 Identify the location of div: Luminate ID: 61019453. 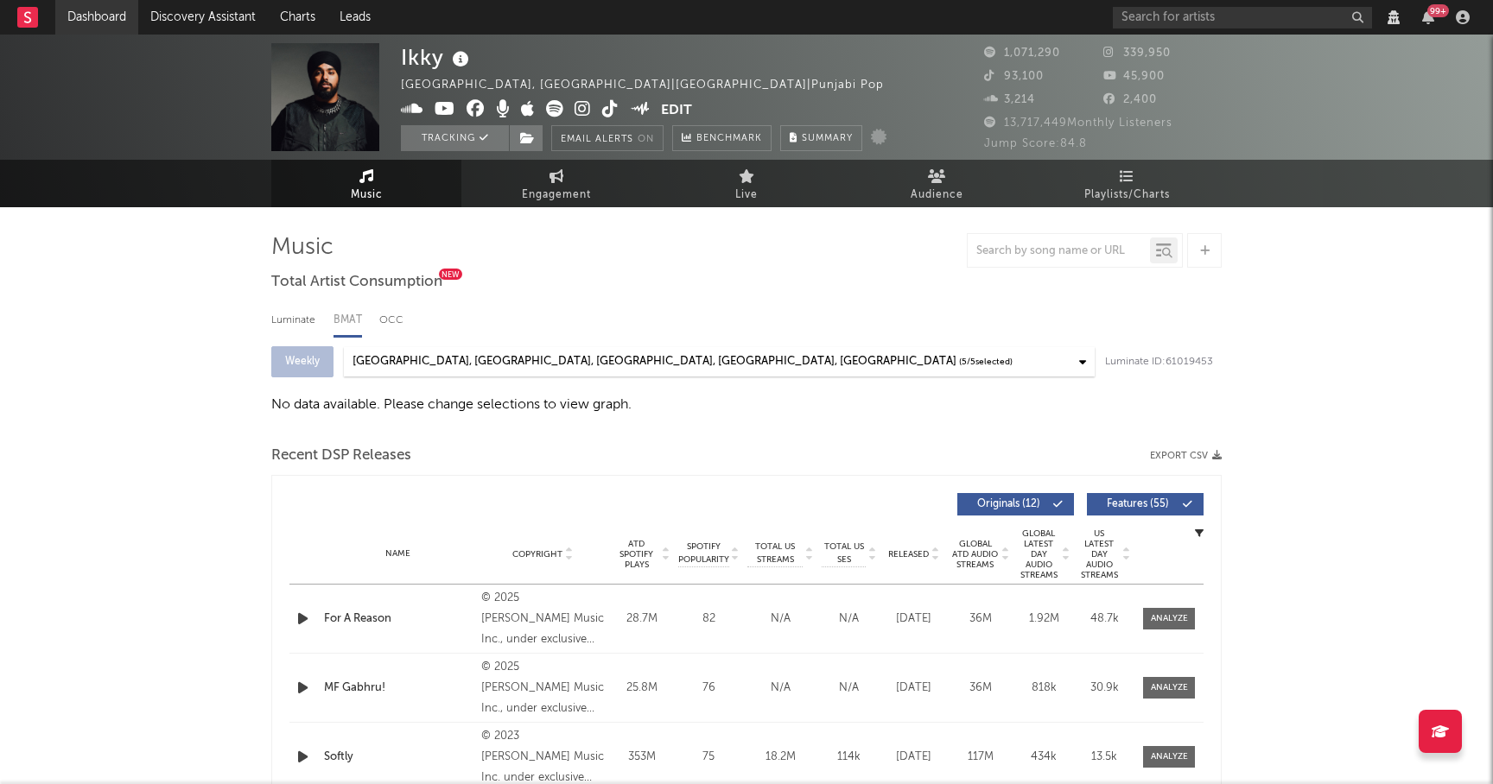
(1163, 362).